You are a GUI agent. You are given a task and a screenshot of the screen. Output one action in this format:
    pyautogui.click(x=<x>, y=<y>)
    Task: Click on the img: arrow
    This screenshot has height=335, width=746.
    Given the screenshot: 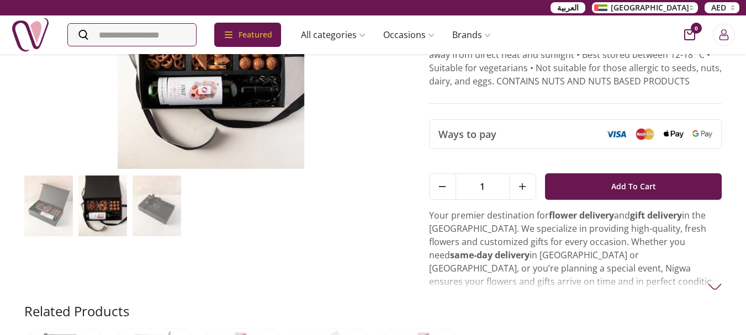 What is the action you would take?
    pyautogui.click(x=714, y=286)
    